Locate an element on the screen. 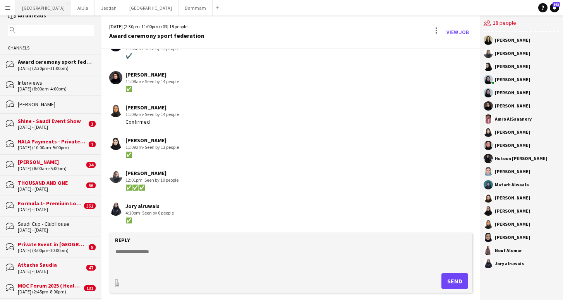 Image resolution: width=563 pixels, height=305 pixels. span: 351 is located at coordinates (90, 206).